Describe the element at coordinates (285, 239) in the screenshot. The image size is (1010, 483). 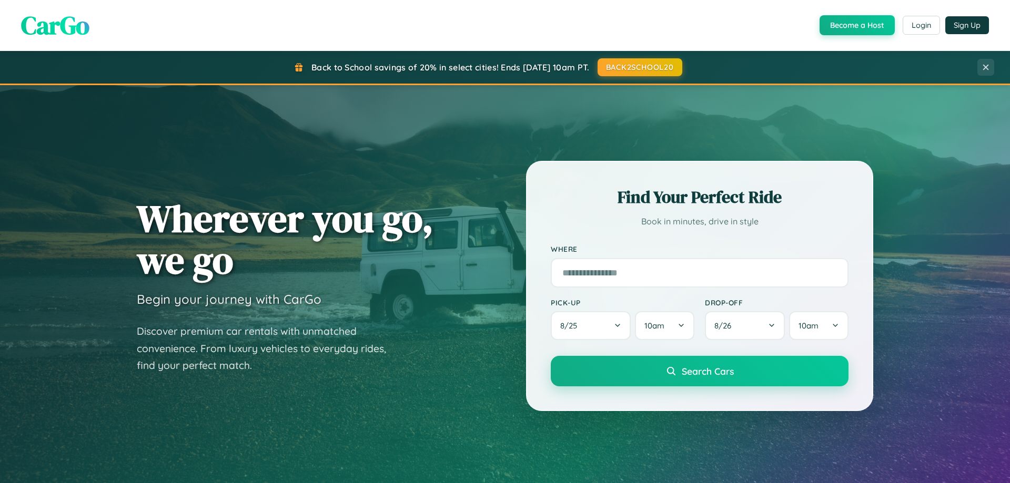
I see `h1: Wherever you go, we go` at that location.